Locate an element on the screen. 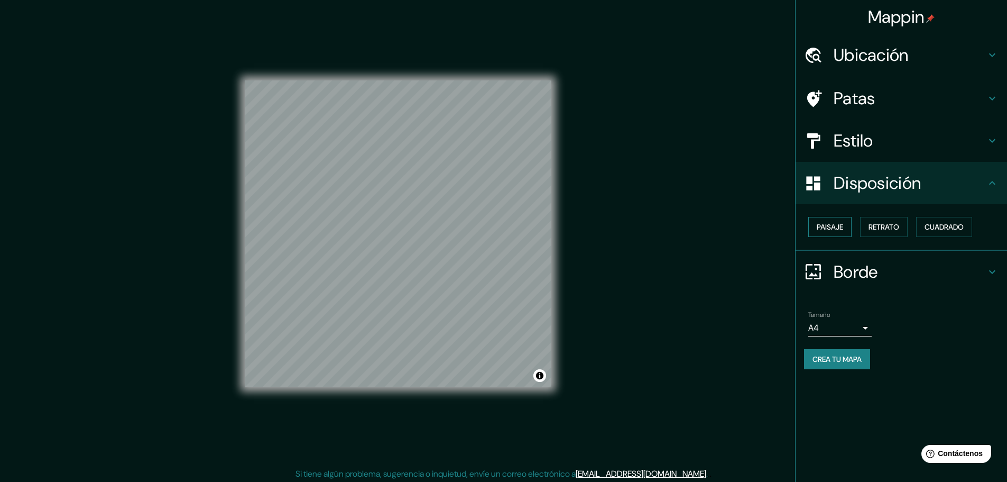 This screenshot has height=482, width=1007. font: Crea tu mapa is located at coordinates (837, 359).